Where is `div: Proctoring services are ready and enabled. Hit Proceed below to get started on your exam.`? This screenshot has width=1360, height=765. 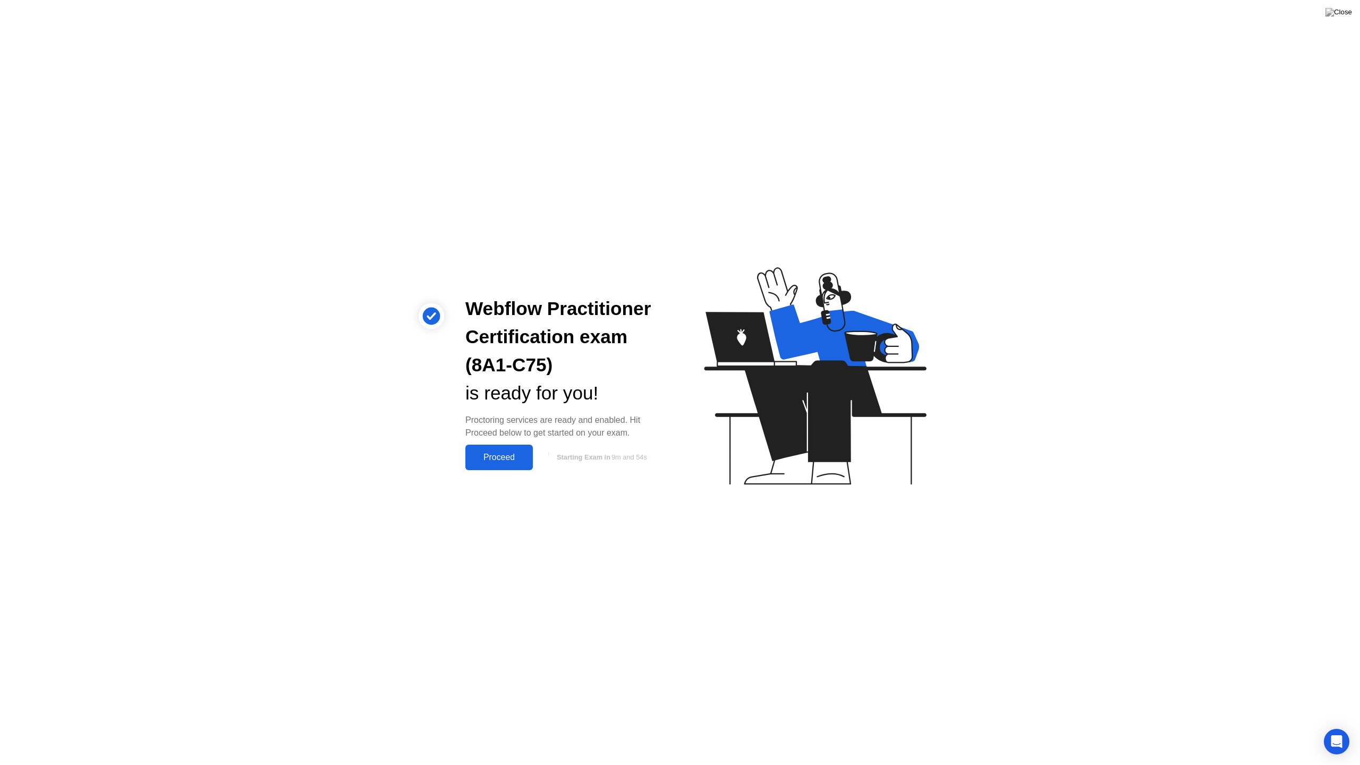 div: Proctoring services are ready and enabled. Hit Proceed below to get started on your exam. is located at coordinates (564, 427).